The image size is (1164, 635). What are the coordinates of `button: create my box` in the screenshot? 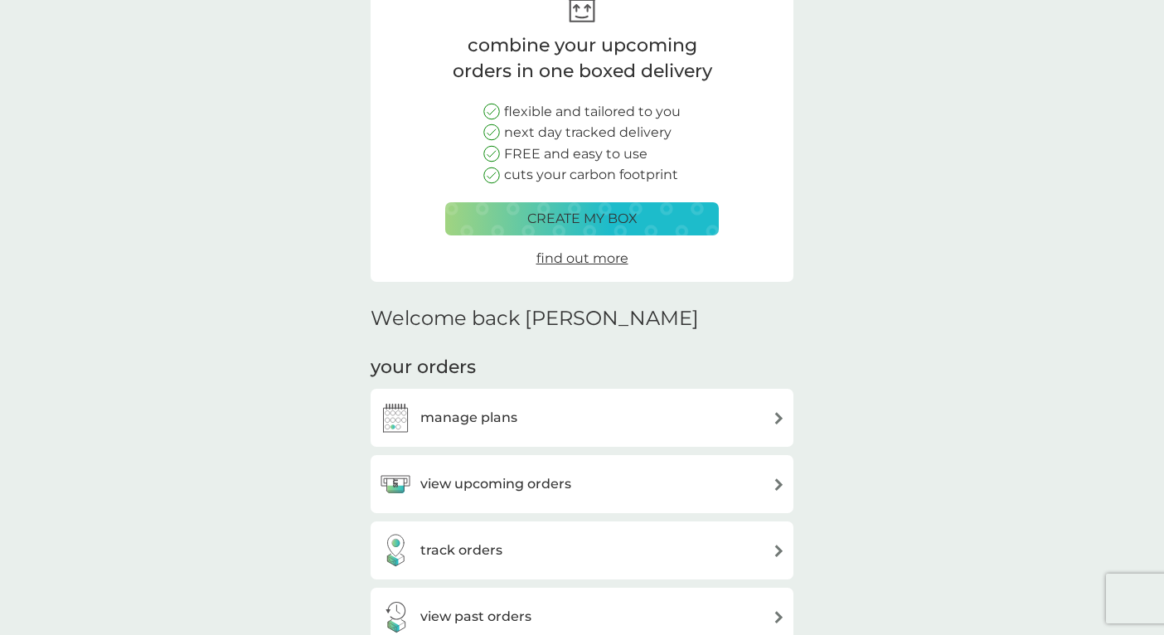 It's located at (582, 219).